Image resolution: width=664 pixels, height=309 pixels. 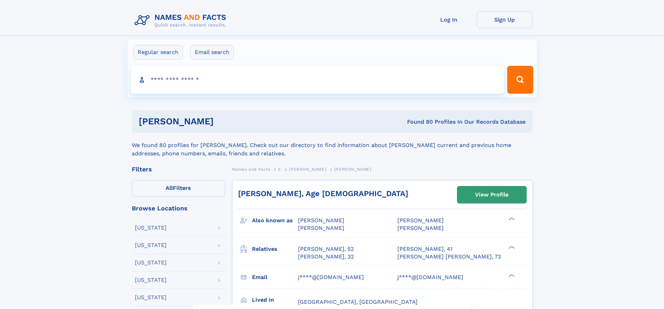 What do you see at coordinates (179, 208) in the screenshot?
I see `div: Browse Locations` at bounding box center [179, 208].